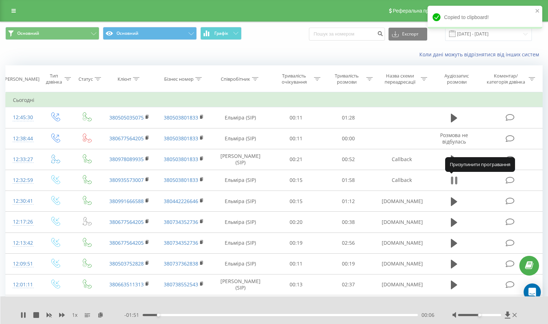  Describe the element at coordinates (28, 33) in the screenshot. I see `span: Основний` at that location.